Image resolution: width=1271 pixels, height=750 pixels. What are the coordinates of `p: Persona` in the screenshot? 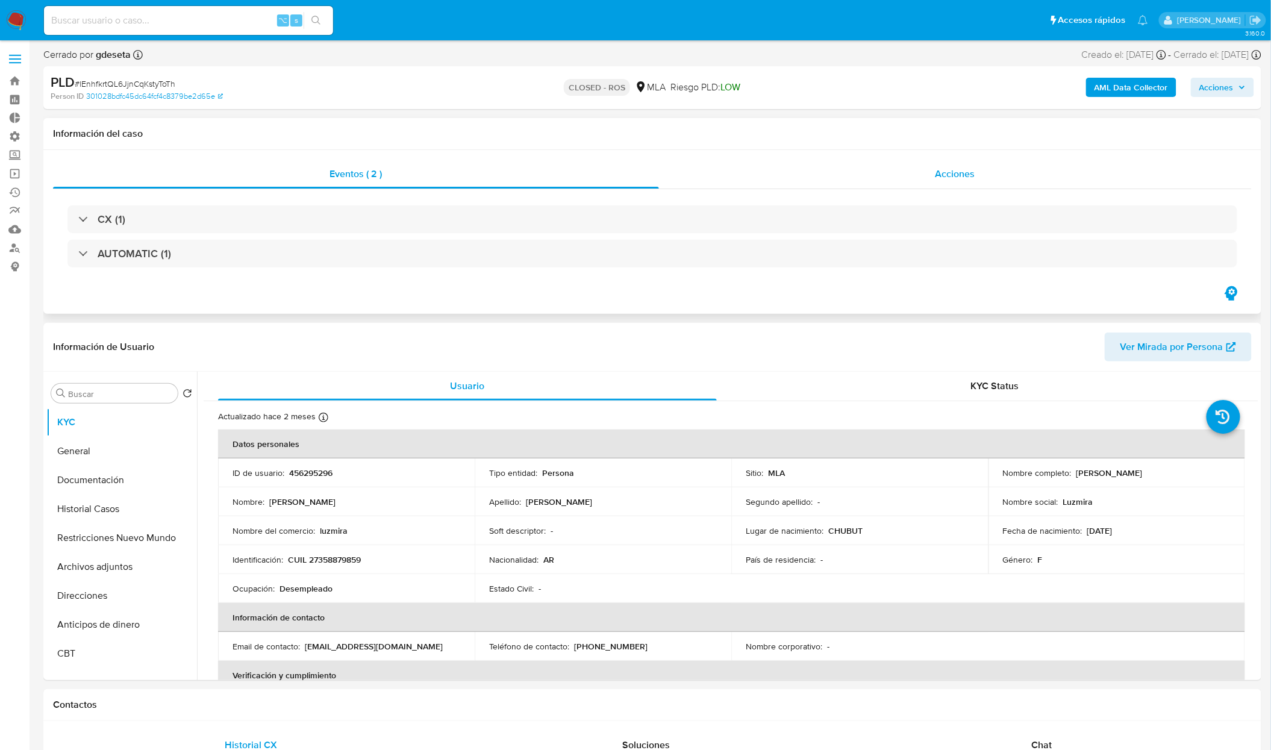 It's located at (558, 473).